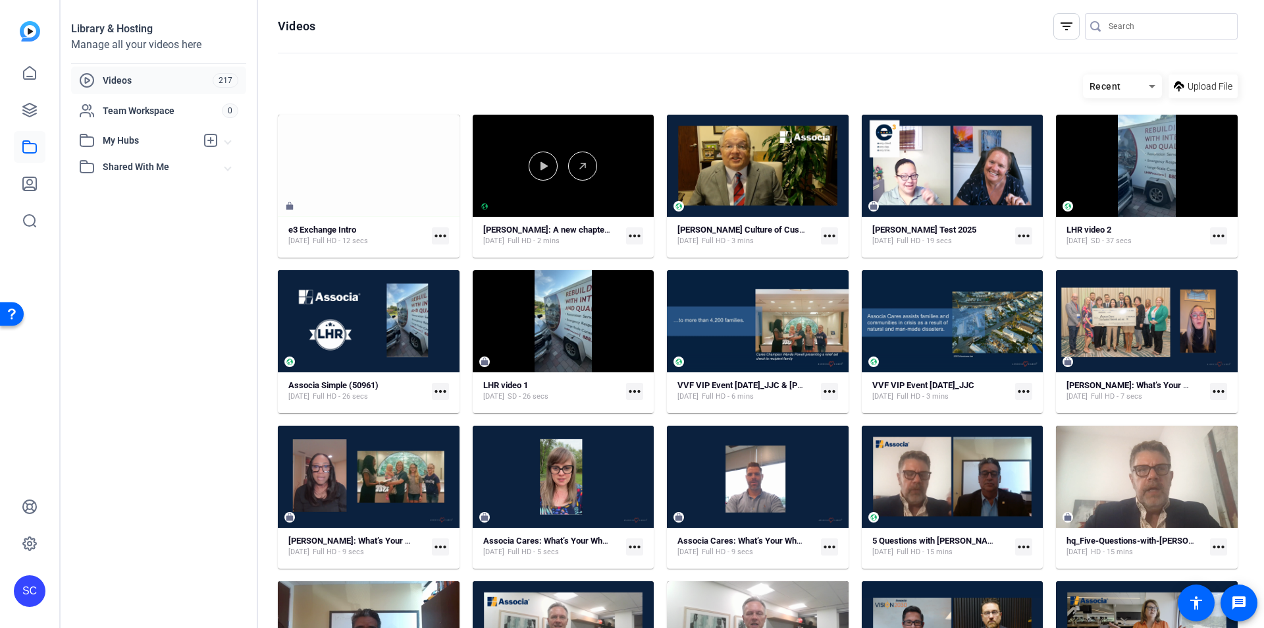 This screenshot has width=1264, height=628. I want to click on span: Full HD - 6 mins, so click(728, 396).